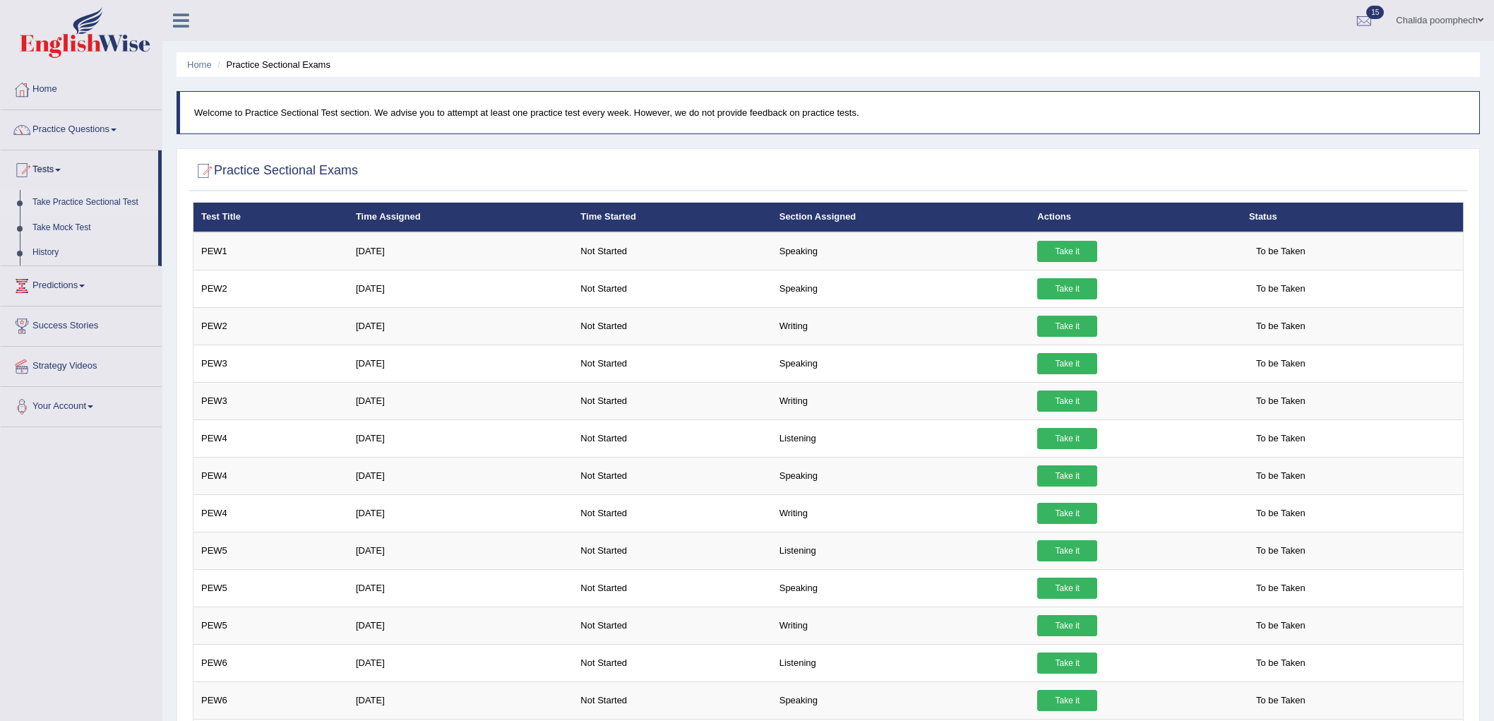 Image resolution: width=1494 pixels, height=721 pixels. Describe the element at coordinates (81, 284) in the screenshot. I see `a: Predictions` at that location.